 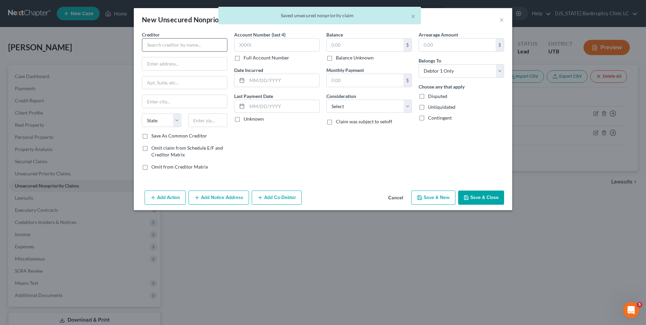 What do you see at coordinates (364, 121) in the screenshot?
I see `span: Claim was subject to setoff` at bounding box center [364, 121].